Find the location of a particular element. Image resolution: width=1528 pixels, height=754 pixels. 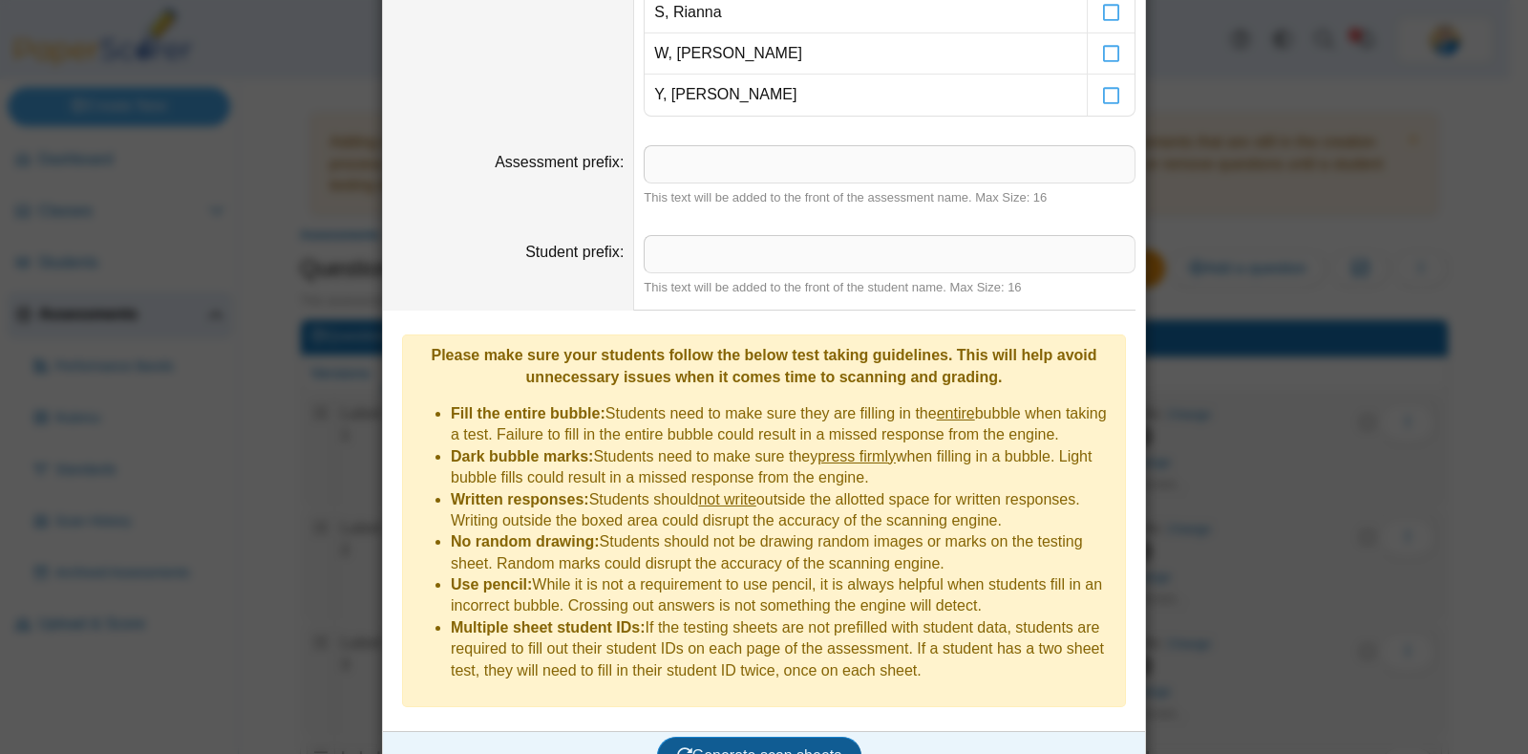

li: Students need to make sure they when filling in a bubble. Light bubble fills could result in a mi... is located at coordinates (783, 467).